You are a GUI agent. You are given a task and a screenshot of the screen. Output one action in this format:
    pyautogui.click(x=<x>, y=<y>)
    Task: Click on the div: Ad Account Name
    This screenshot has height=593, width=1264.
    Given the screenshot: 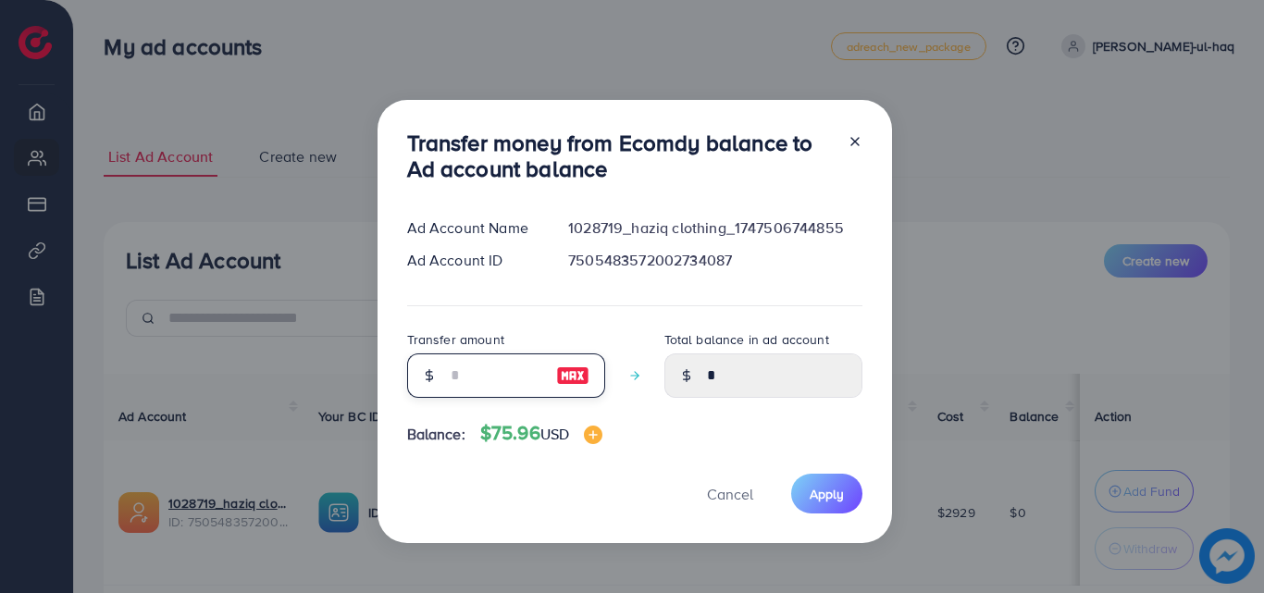 What is the action you would take?
    pyautogui.click(x=473, y=228)
    